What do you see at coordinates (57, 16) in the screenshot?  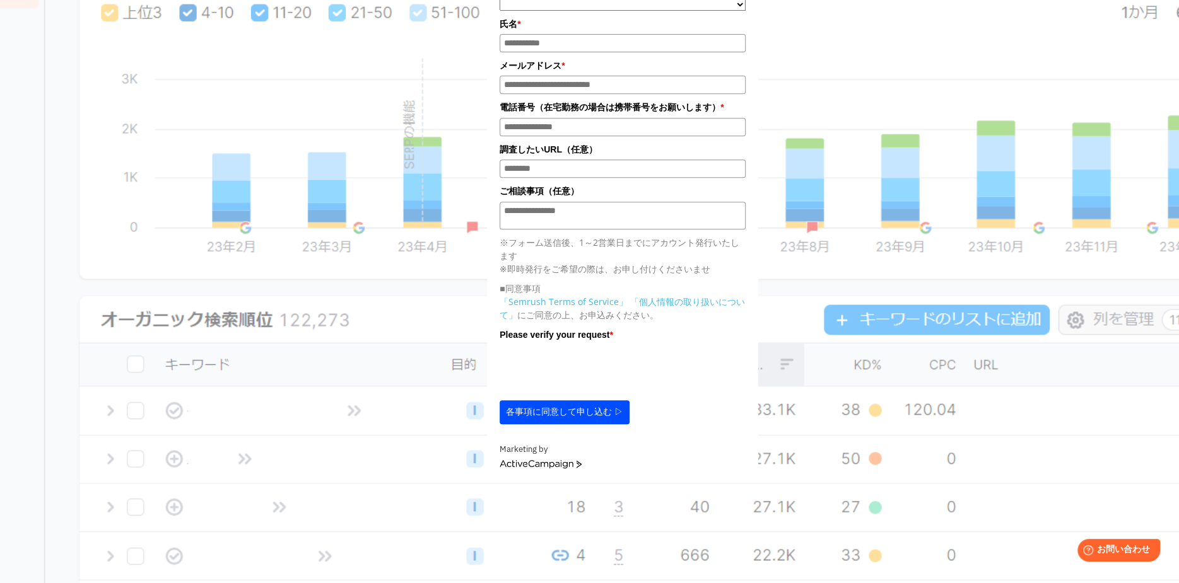 I see `span: お問い合わせ` at bounding box center [57, 16].